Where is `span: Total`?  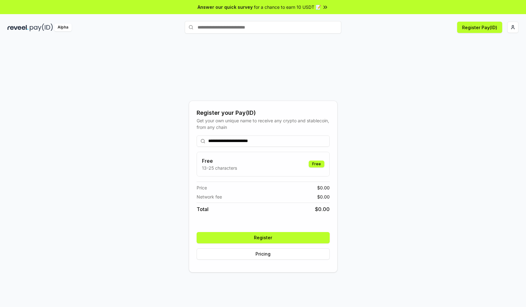
span: Total is located at coordinates (203, 209).